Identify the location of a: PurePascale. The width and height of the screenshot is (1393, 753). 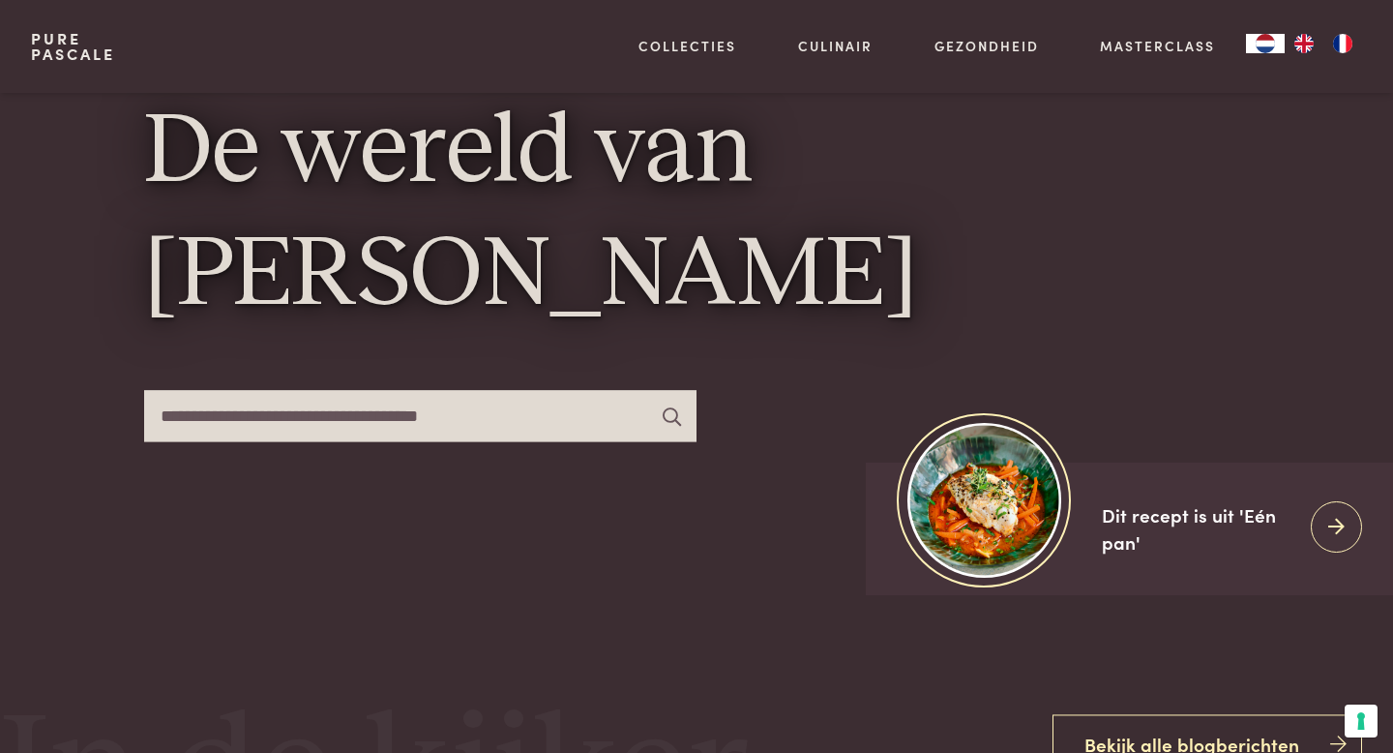
(73, 46).